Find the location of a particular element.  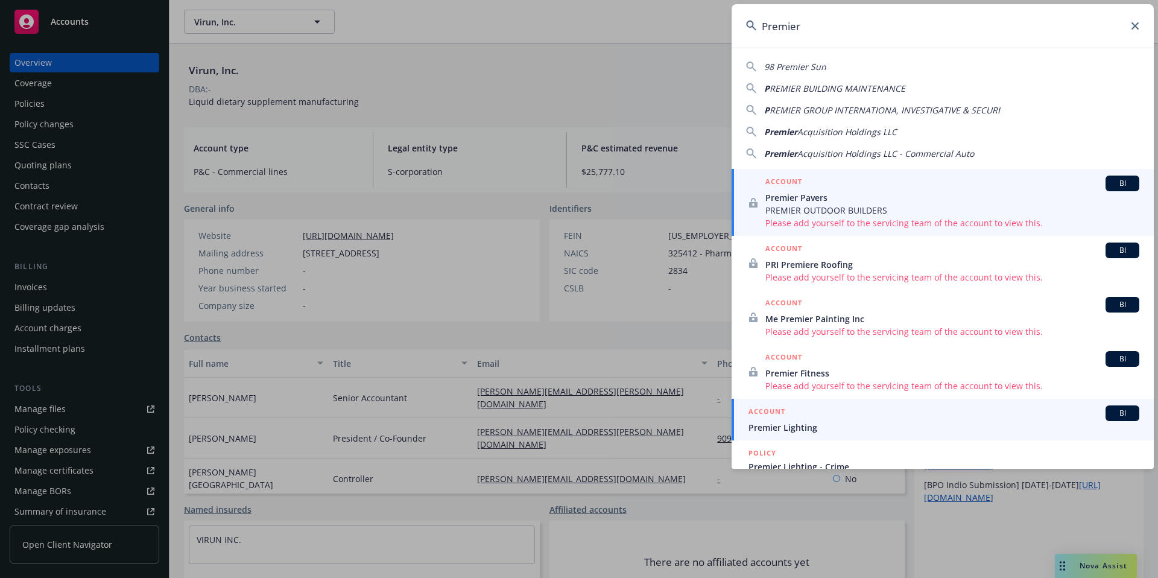

a: ACCOUNTBIPremier Lighting is located at coordinates (942, 419).